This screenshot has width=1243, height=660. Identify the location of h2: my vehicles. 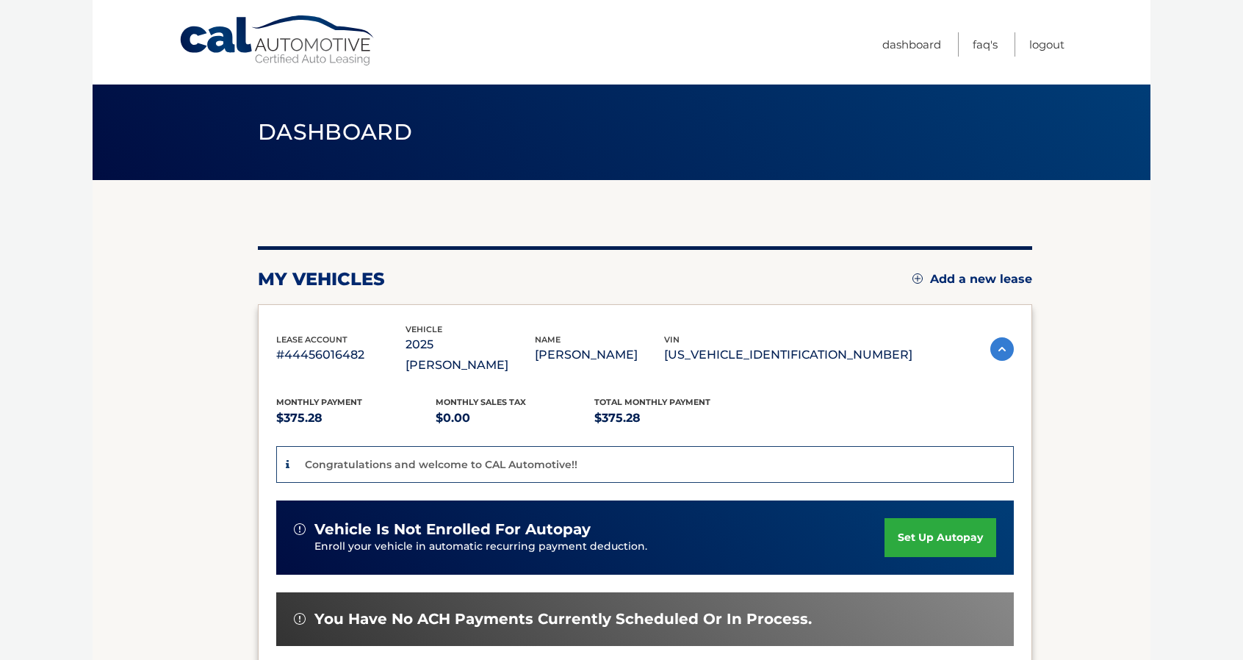
(321, 279).